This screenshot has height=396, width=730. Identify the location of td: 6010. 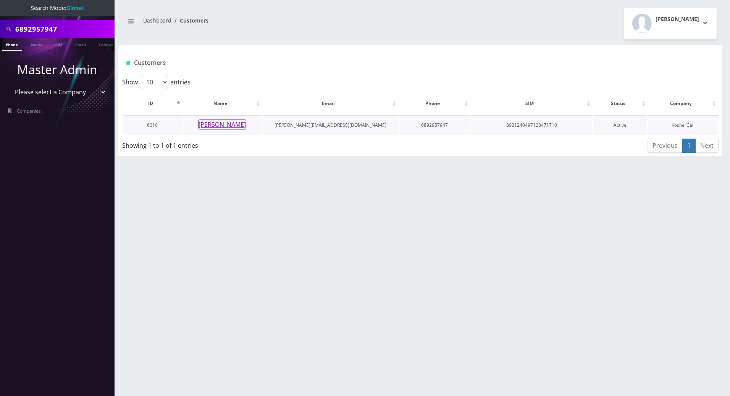
(152, 125).